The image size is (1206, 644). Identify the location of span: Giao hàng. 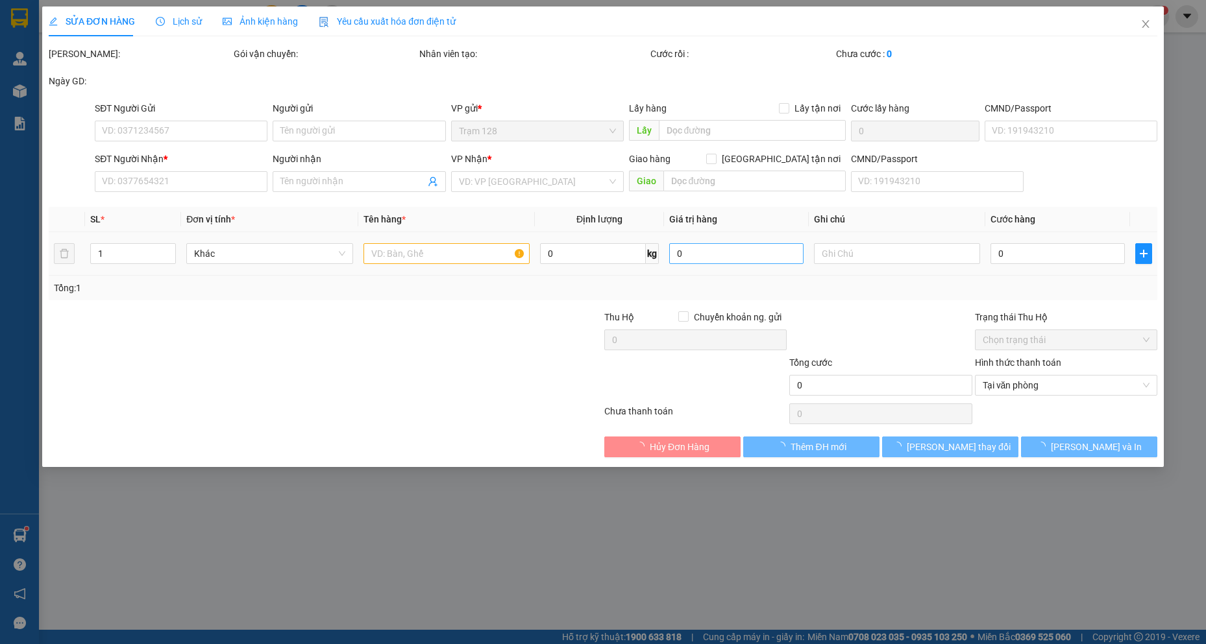
(649, 159).